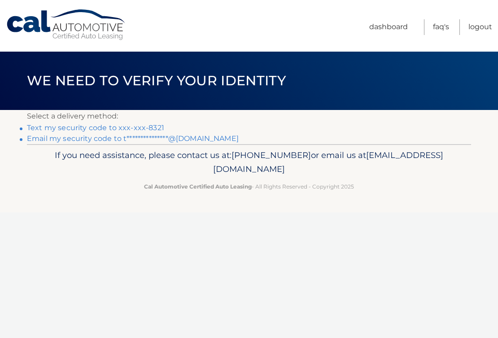 The image size is (498, 338). Describe the element at coordinates (249, 162) in the screenshot. I see `p: If you need assistance, please contact us at: or email us at` at that location.